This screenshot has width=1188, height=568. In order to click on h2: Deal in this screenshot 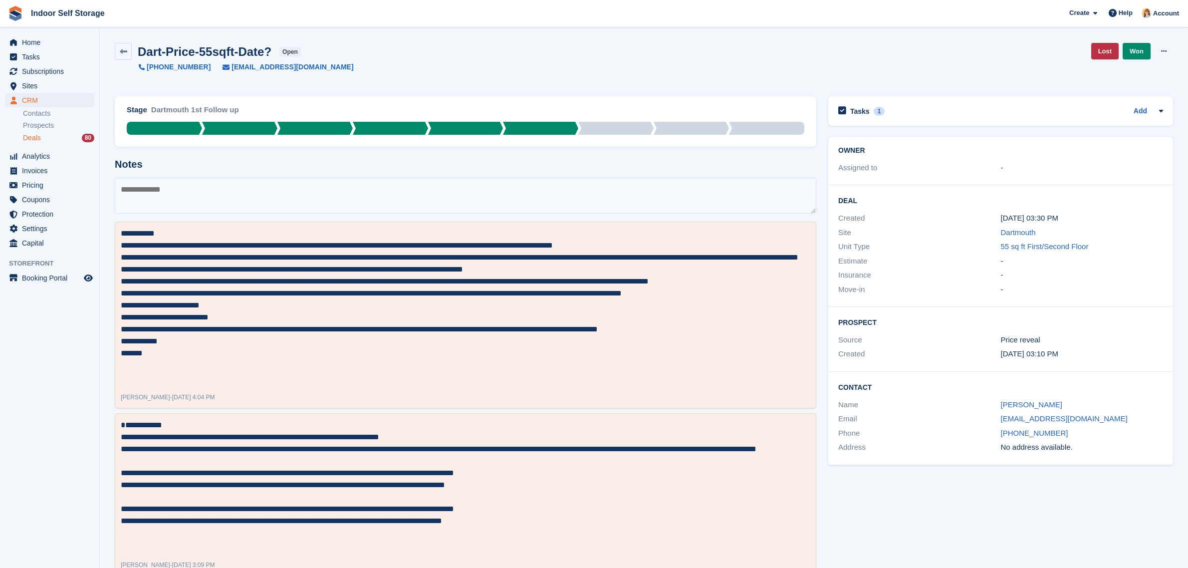, I will do `click(1000, 200)`.